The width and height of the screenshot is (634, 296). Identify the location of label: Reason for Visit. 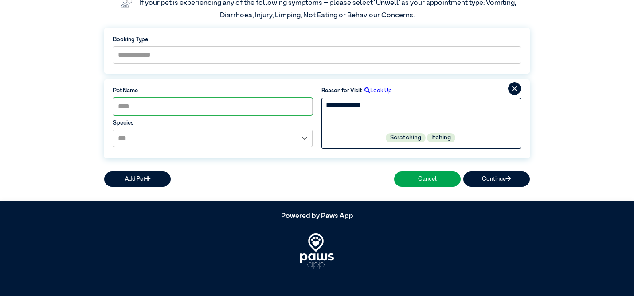
(341, 90).